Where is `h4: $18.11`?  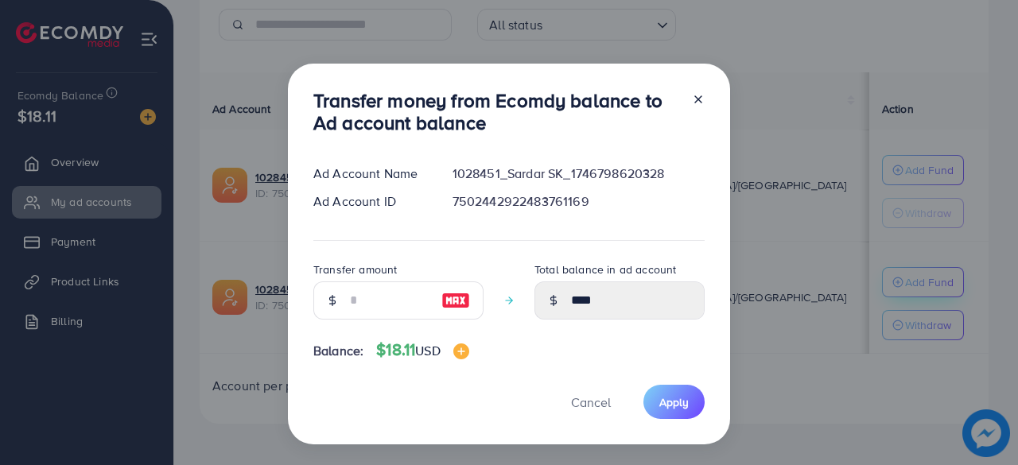
h4: $18.11 is located at coordinates (422, 350).